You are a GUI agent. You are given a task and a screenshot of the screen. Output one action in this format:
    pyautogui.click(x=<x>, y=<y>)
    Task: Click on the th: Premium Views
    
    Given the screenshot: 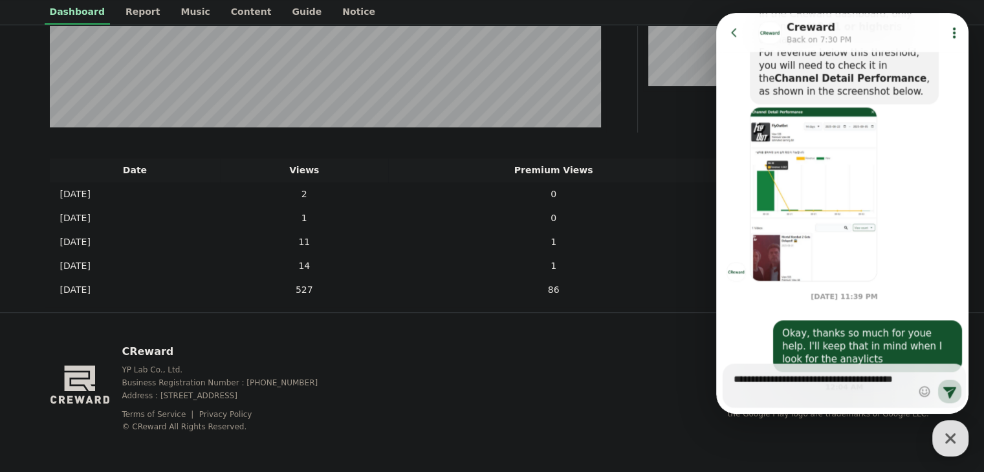 What is the action you would take?
    pyautogui.click(x=553, y=170)
    